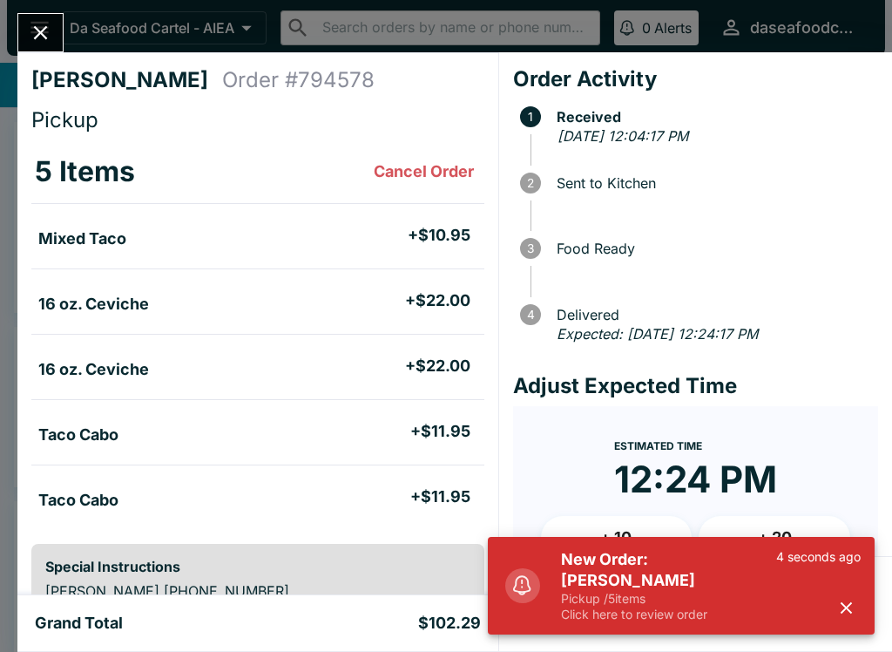 The height and width of the screenshot is (652, 892). Describe the element at coordinates (530, 315) in the screenshot. I see `text: 4` at that location.